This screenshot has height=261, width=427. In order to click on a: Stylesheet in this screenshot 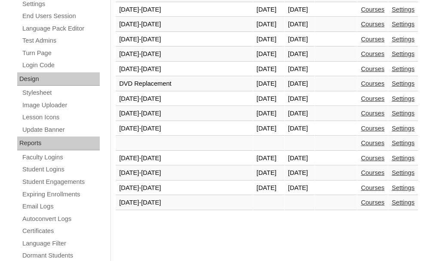, I will do `click(61, 93)`.